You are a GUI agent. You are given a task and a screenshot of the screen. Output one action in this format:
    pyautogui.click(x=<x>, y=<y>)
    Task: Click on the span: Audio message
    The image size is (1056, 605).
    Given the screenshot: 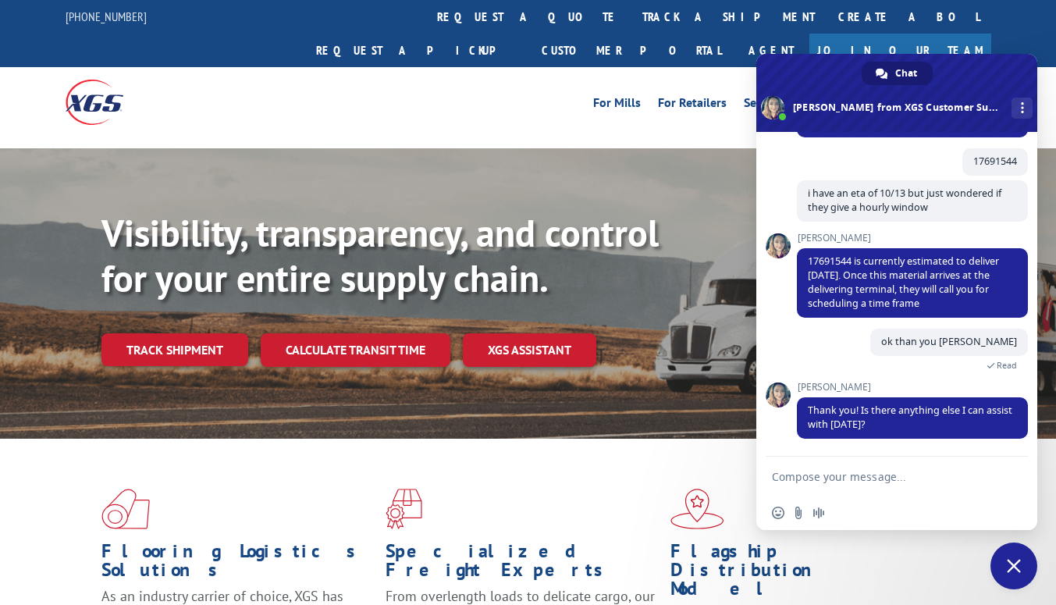 What is the action you would take?
    pyautogui.click(x=819, y=513)
    